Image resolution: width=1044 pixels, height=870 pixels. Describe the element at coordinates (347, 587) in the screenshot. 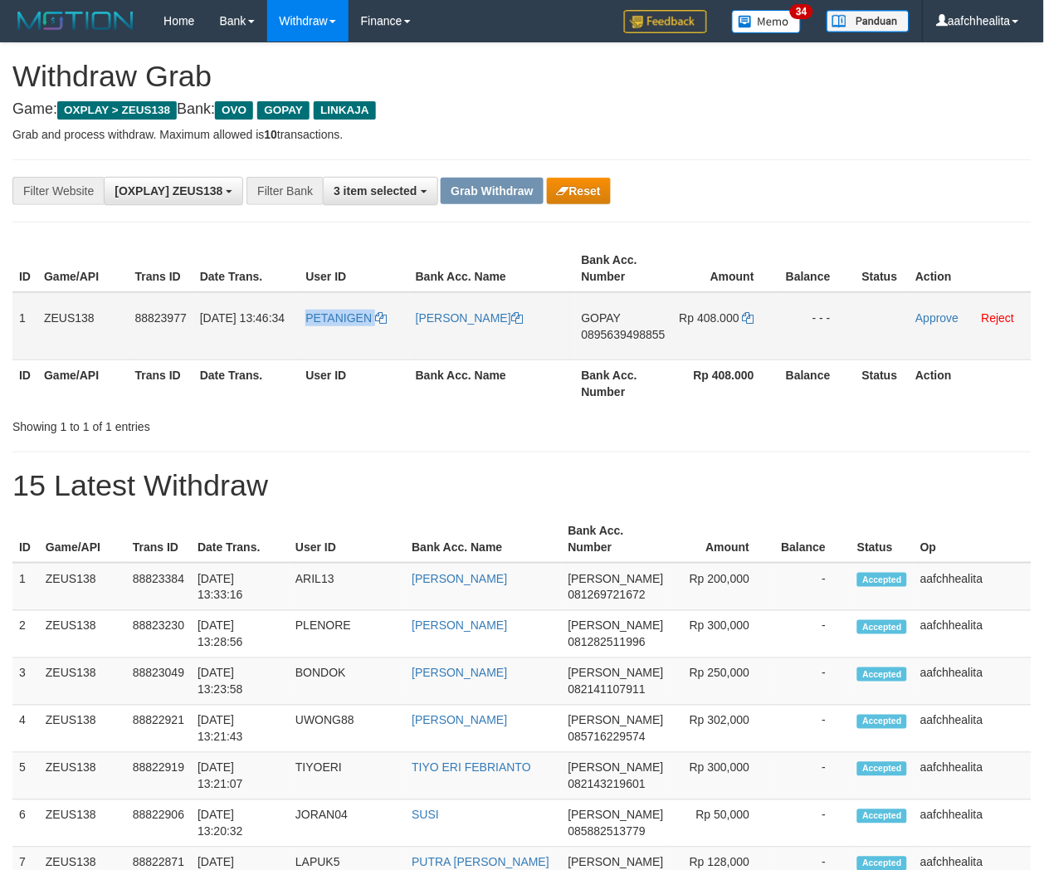

I see `td: ARIL13` at that location.